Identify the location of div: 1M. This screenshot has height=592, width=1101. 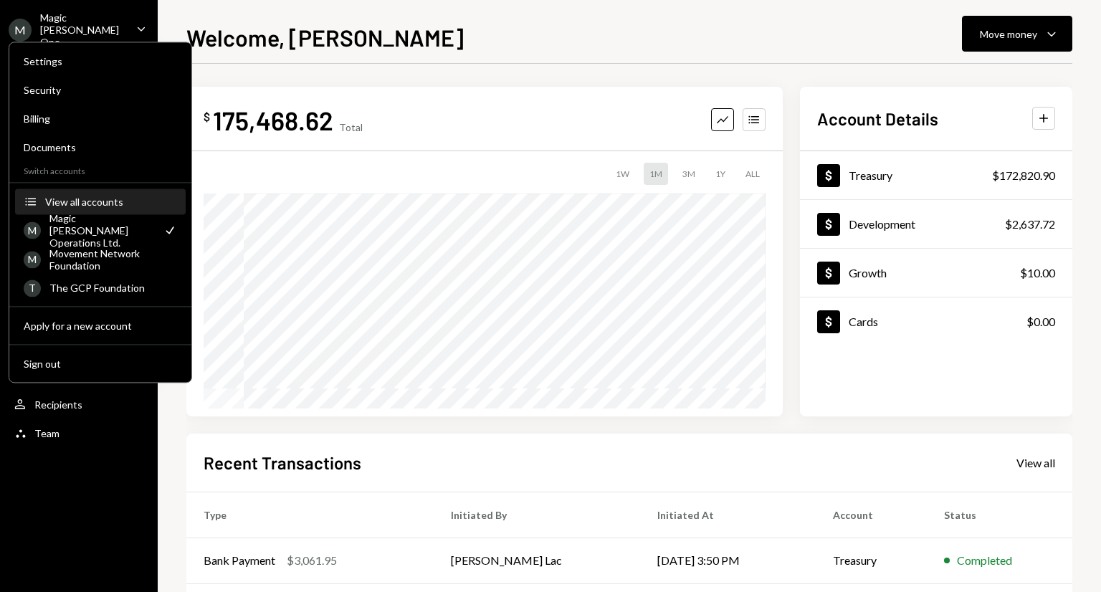
(656, 173).